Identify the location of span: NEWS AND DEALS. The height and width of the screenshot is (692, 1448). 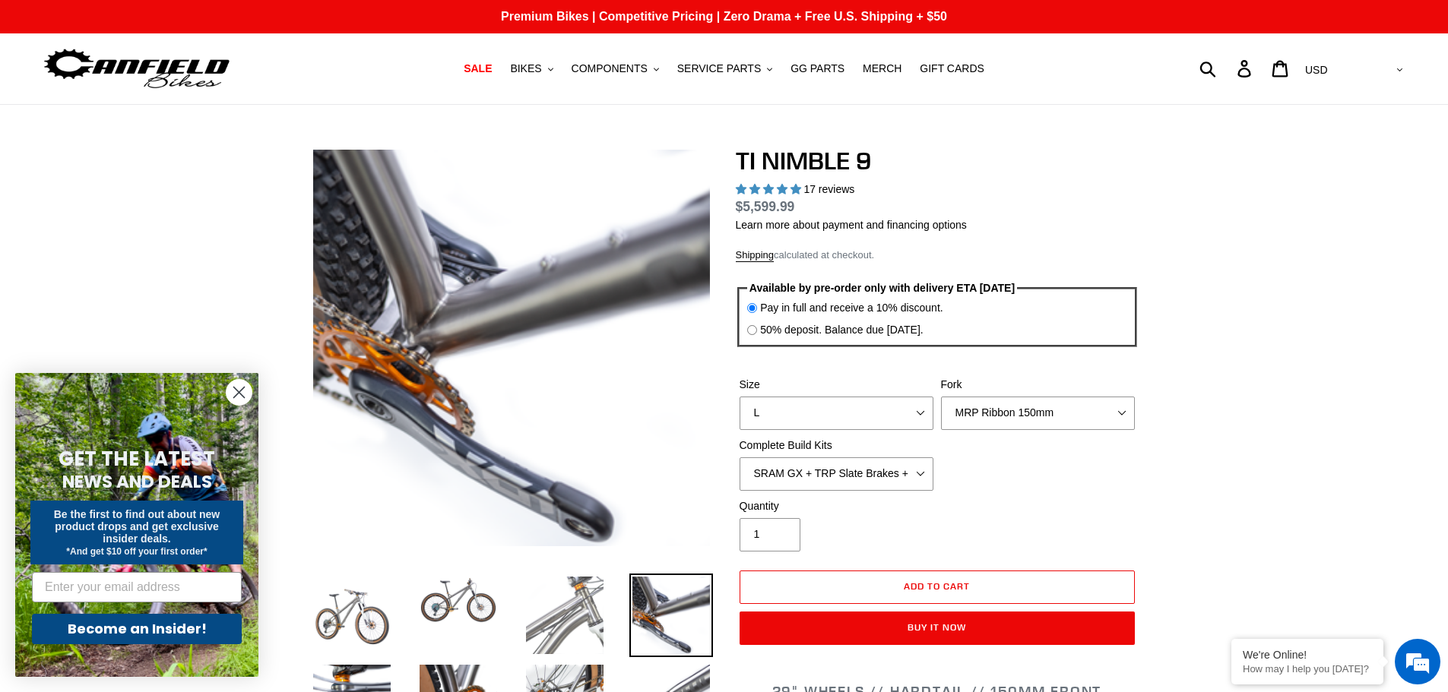
(137, 482).